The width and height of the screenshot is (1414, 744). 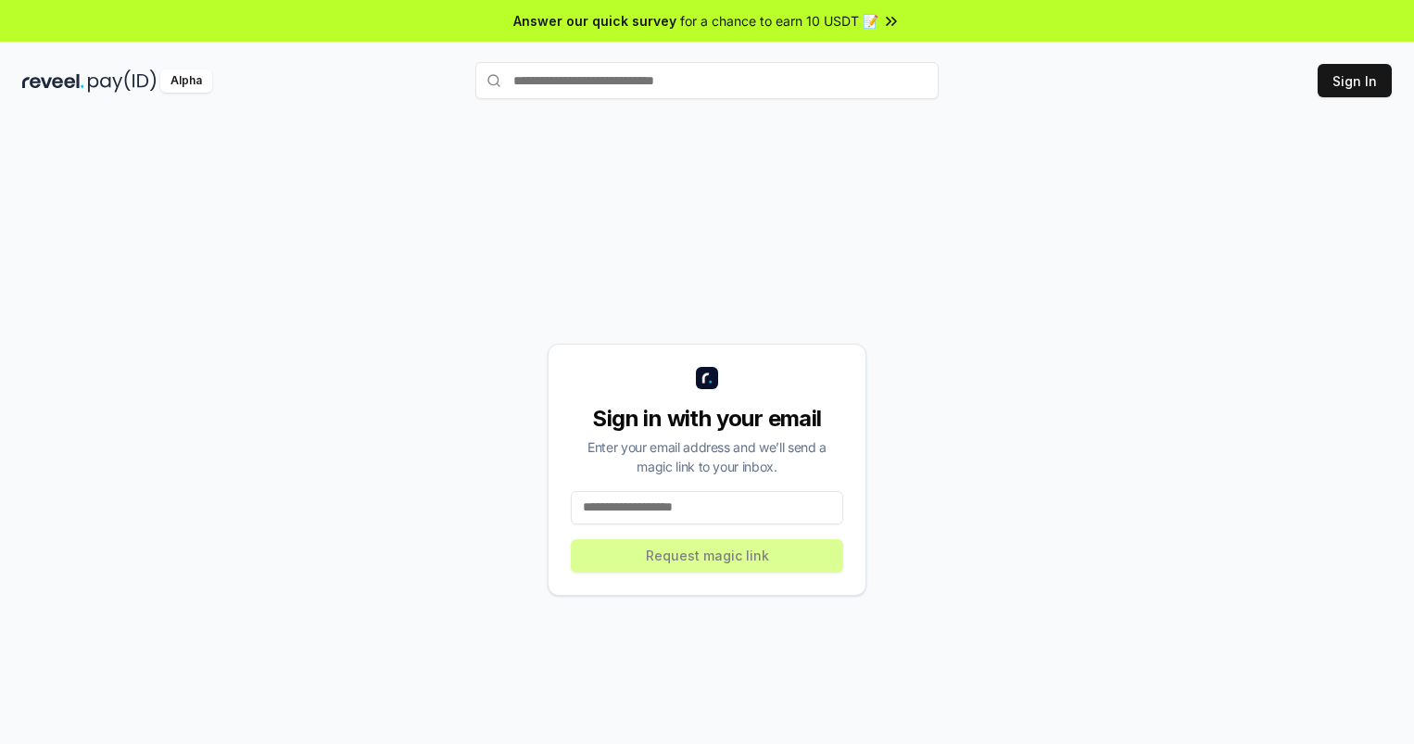 I want to click on img: logo_small, so click(x=707, y=378).